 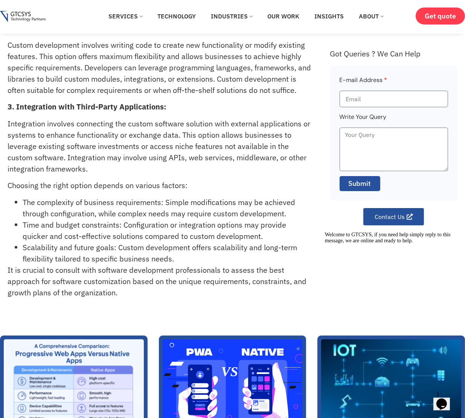 I want to click on label: E-mail Address, so click(x=363, y=83).